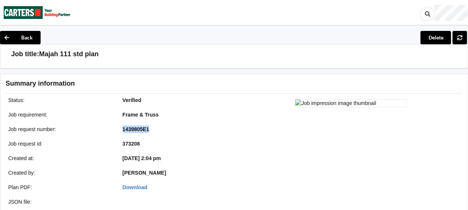 This screenshot has width=468, height=210. Describe the element at coordinates (60, 202) in the screenshot. I see `div: JSON file :` at that location.